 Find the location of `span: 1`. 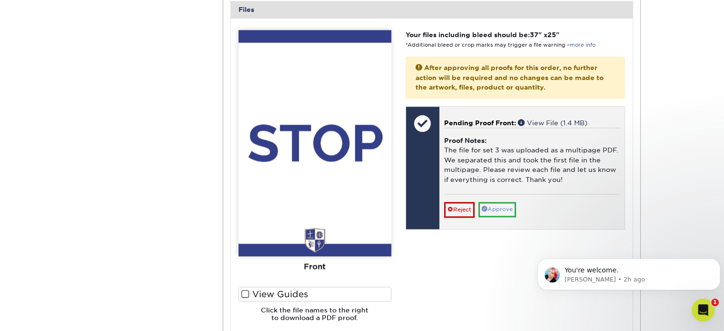

span: 1 is located at coordinates (715, 302).